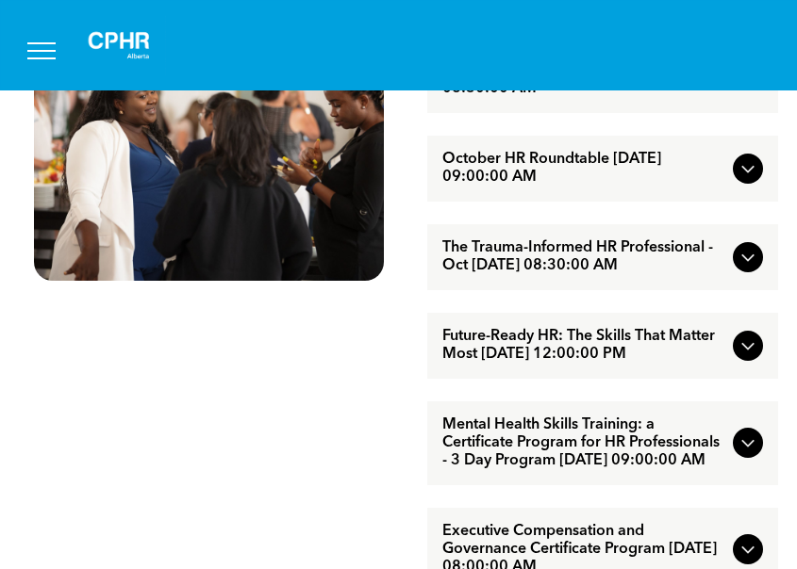 The image size is (797, 569). Describe the element at coordinates (41, 51) in the screenshot. I see `button: menu` at that location.